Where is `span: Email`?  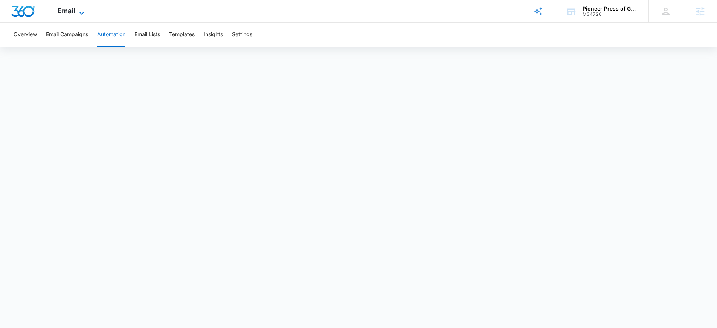 span: Email is located at coordinates (66, 11).